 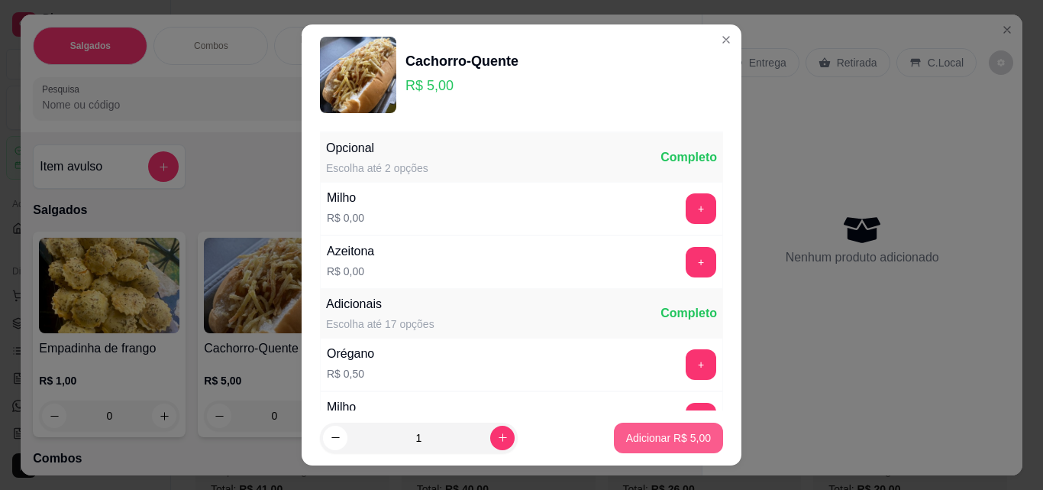 I want to click on div: Adicionais, so click(x=380, y=304).